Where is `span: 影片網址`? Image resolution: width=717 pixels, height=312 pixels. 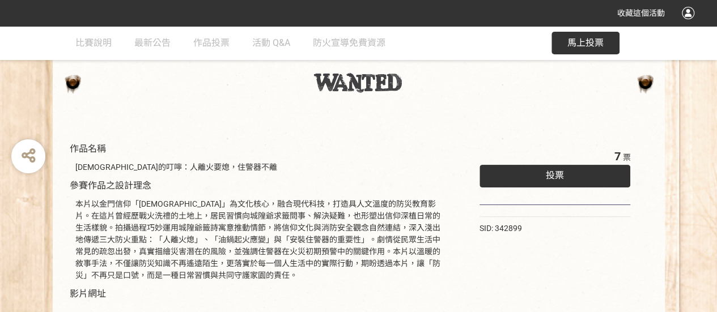
span: 影片網址 is located at coordinates (88, 293).